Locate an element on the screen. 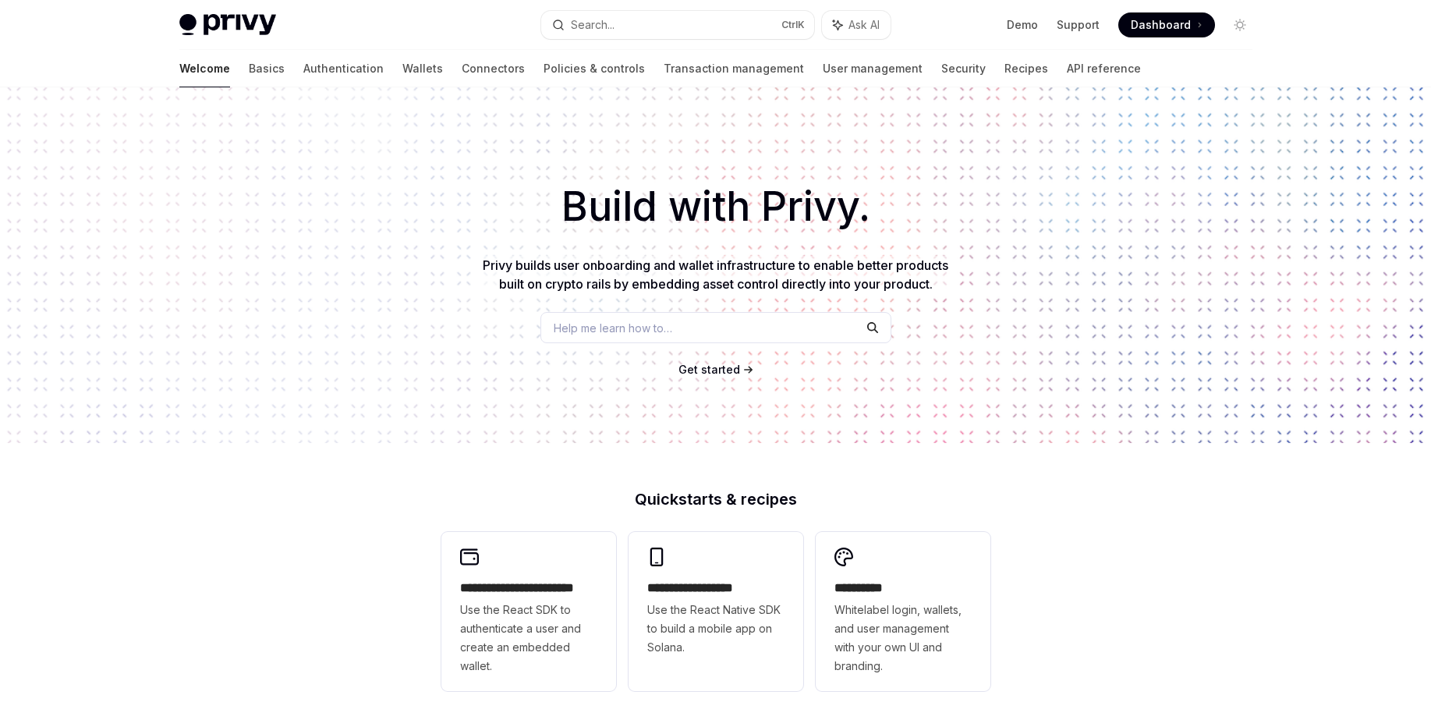  div: Search... is located at coordinates (593, 25).